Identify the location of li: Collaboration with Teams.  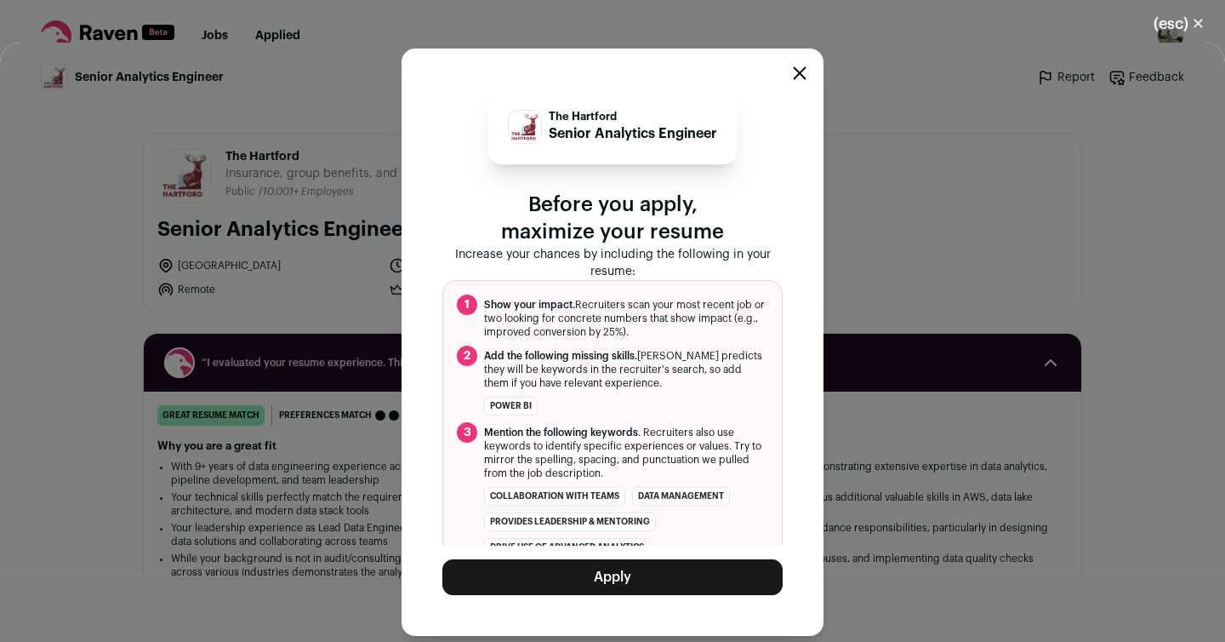
(555, 496).